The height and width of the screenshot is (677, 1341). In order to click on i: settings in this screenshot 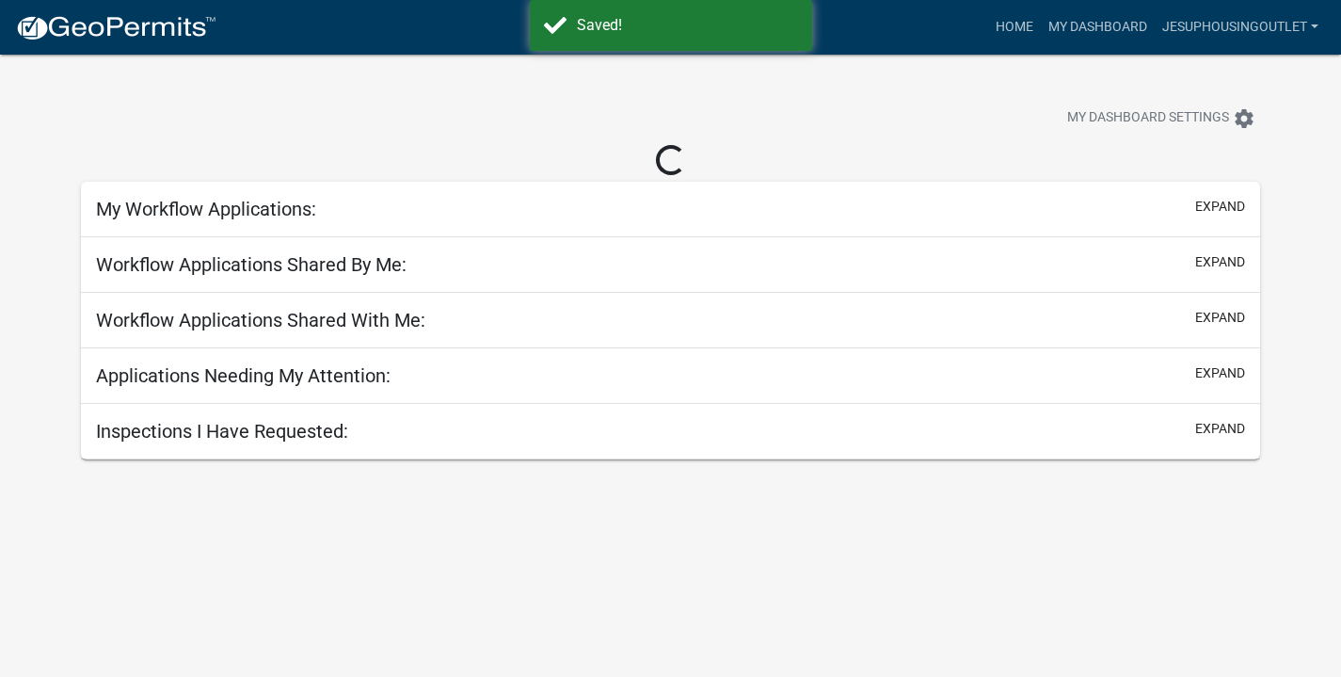, I will do `click(1244, 119)`.